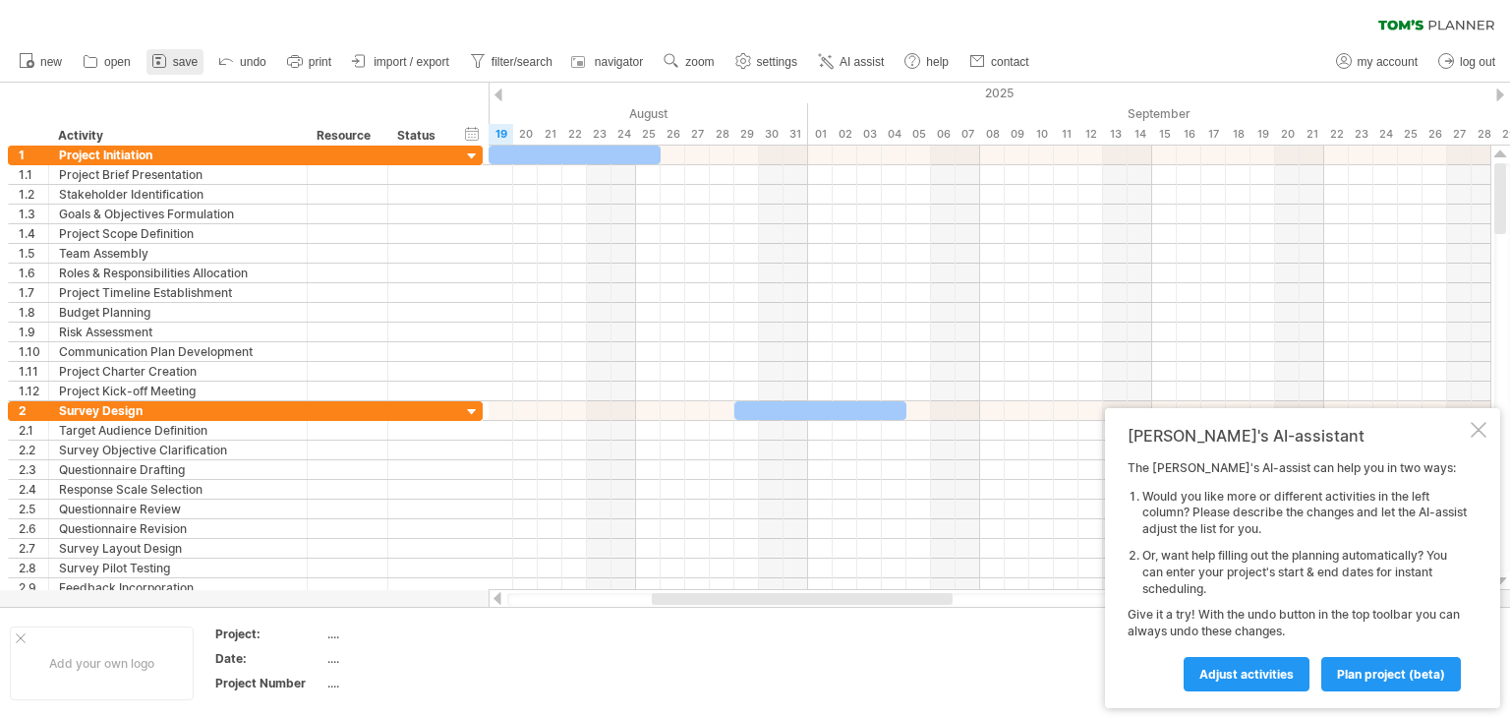 The width and height of the screenshot is (1510, 718). Describe the element at coordinates (178, 587) in the screenshot. I see `div: Feedback Incorporation` at that location.